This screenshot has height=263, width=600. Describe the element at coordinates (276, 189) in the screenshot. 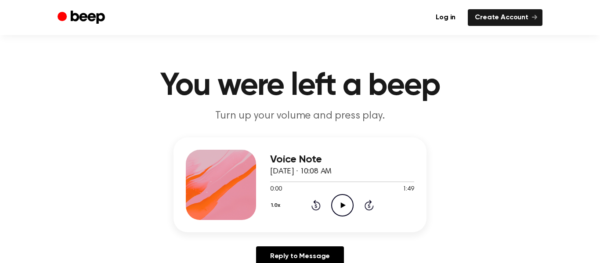

I see `span: 0:00` at that location.